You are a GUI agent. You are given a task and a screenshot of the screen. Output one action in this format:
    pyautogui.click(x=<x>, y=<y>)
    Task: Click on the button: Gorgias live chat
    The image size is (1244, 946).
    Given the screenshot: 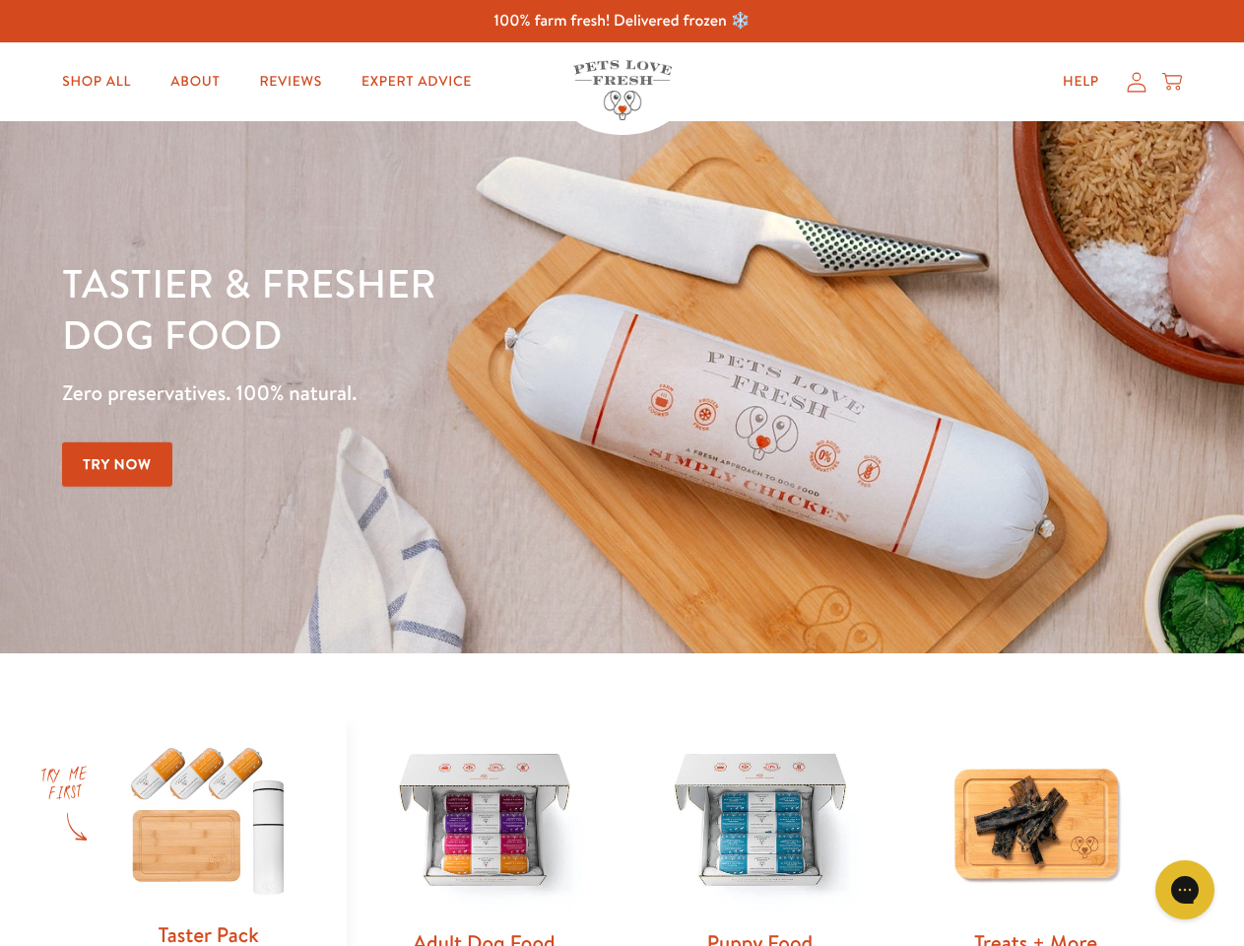 What is the action you would take?
    pyautogui.click(x=39, y=36)
    